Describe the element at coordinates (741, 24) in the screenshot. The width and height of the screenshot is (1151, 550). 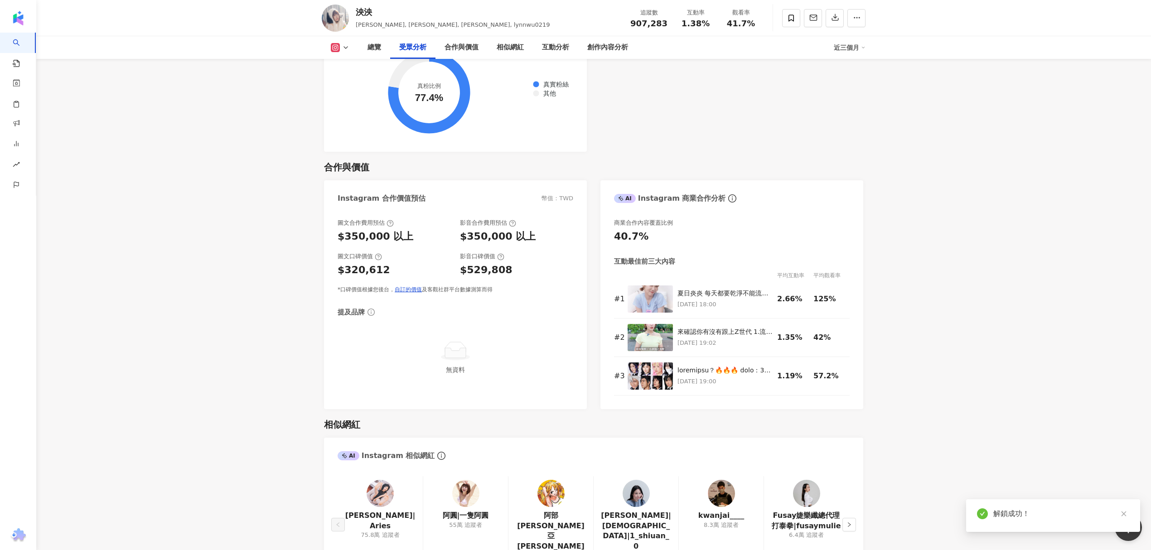
I see `span: 41.7%` at that location.